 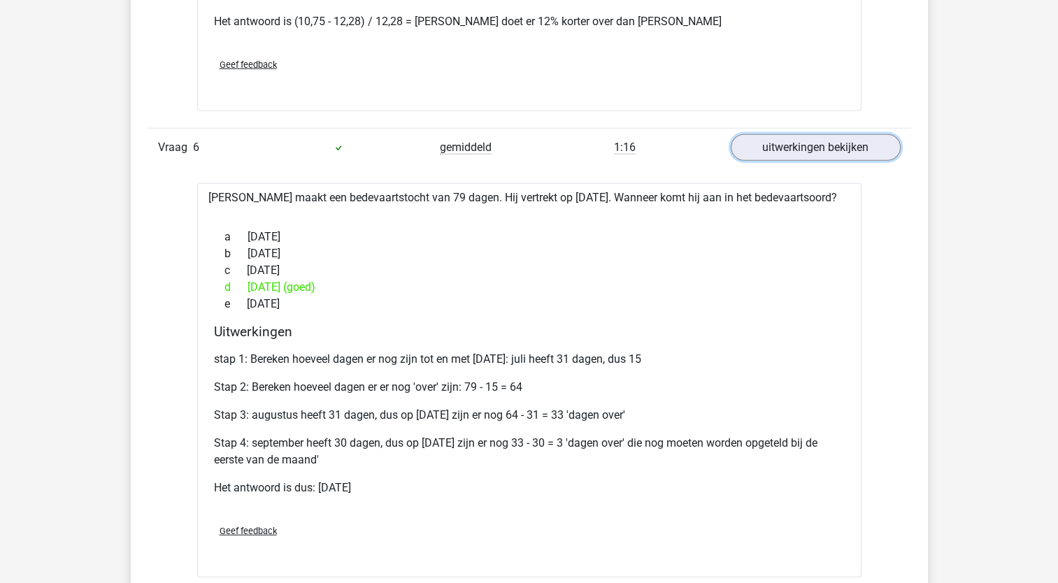 What do you see at coordinates (816, 148) in the screenshot?
I see `a: uitwerkingen bekijken` at bounding box center [816, 148].